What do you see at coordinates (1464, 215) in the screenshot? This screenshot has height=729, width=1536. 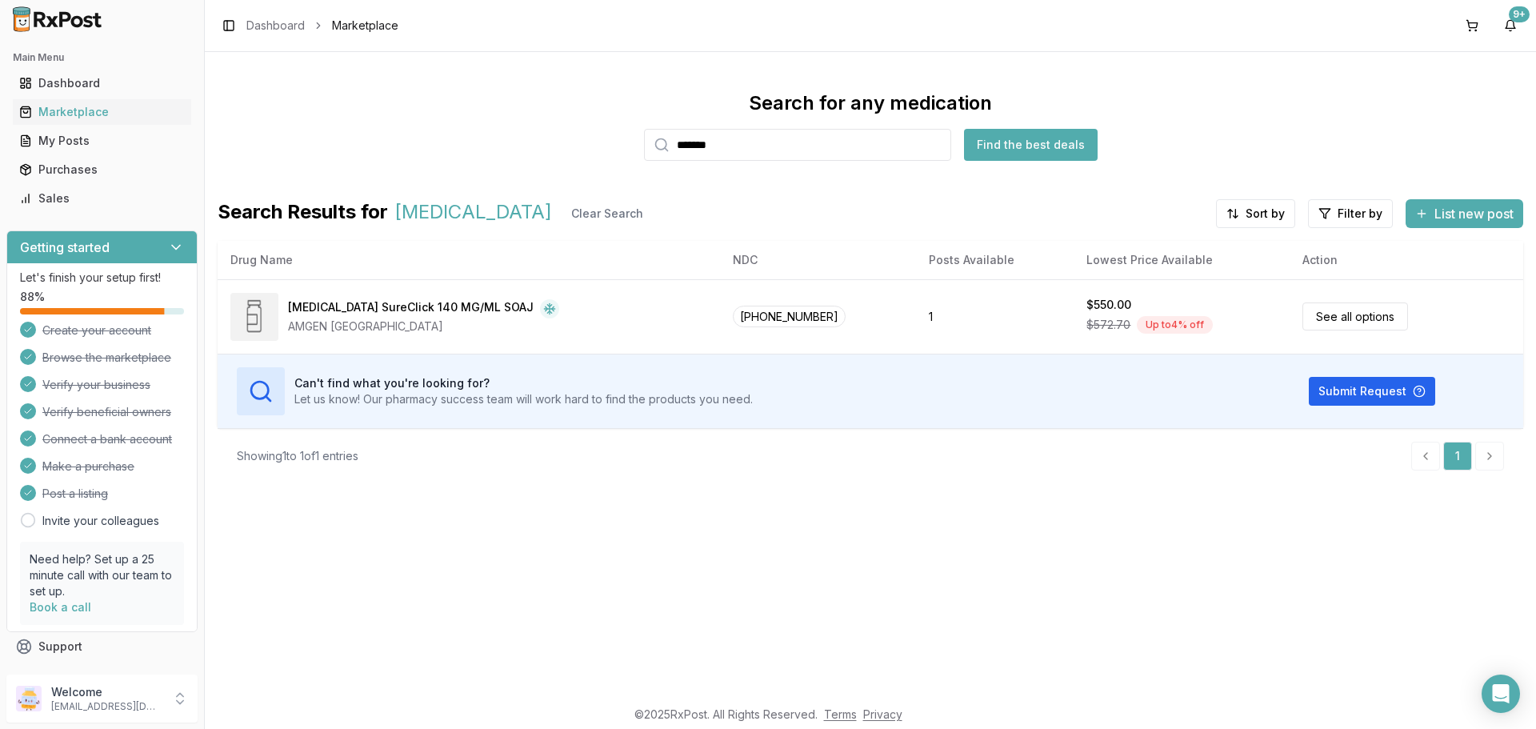 I see `a: List new post` at bounding box center [1464, 215].